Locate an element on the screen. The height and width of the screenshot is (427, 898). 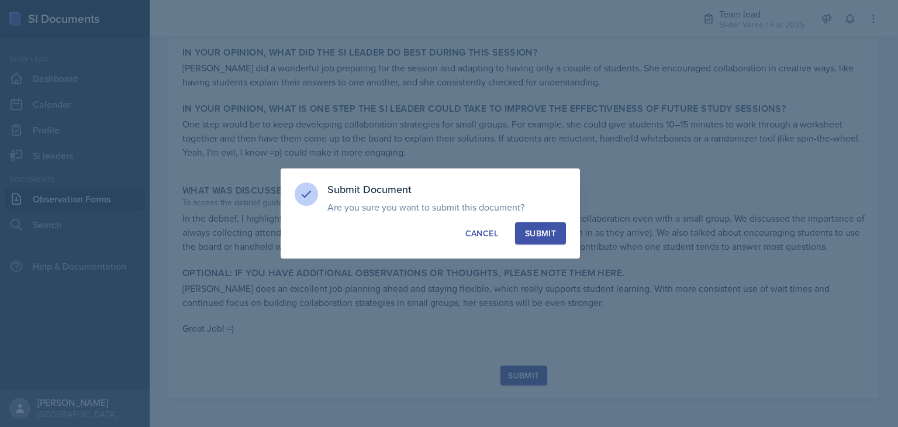
h3: Submit Document is located at coordinates (447, 189).